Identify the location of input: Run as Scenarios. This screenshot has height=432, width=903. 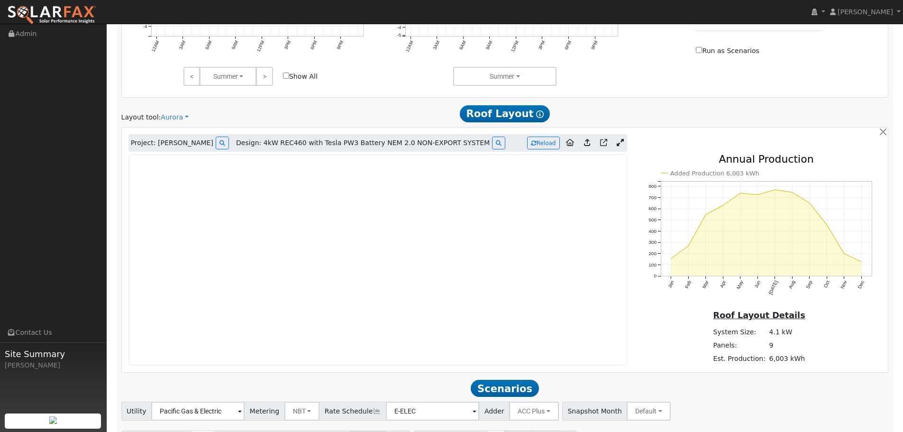
(698, 50).